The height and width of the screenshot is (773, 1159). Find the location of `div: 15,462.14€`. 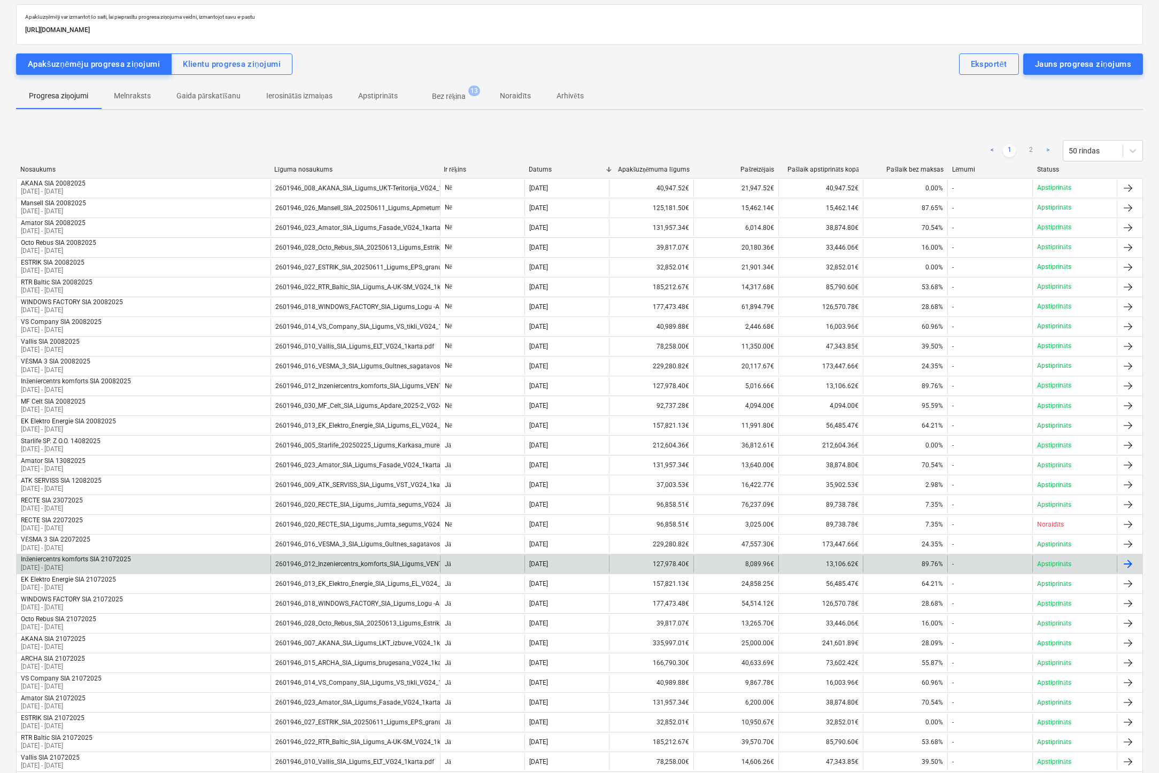

div: 15,462.14€ is located at coordinates (821, 208).